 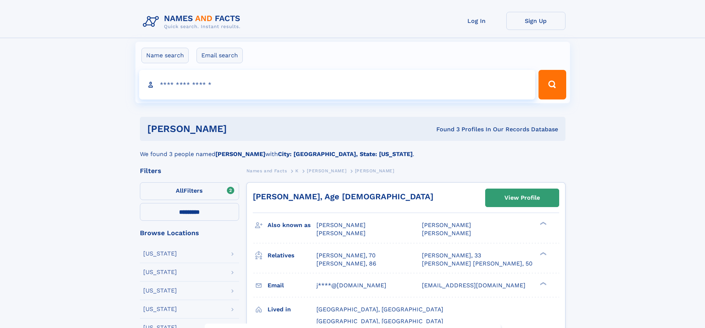 What do you see at coordinates (190, 171) in the screenshot?
I see `div: Filters` at bounding box center [190, 171].